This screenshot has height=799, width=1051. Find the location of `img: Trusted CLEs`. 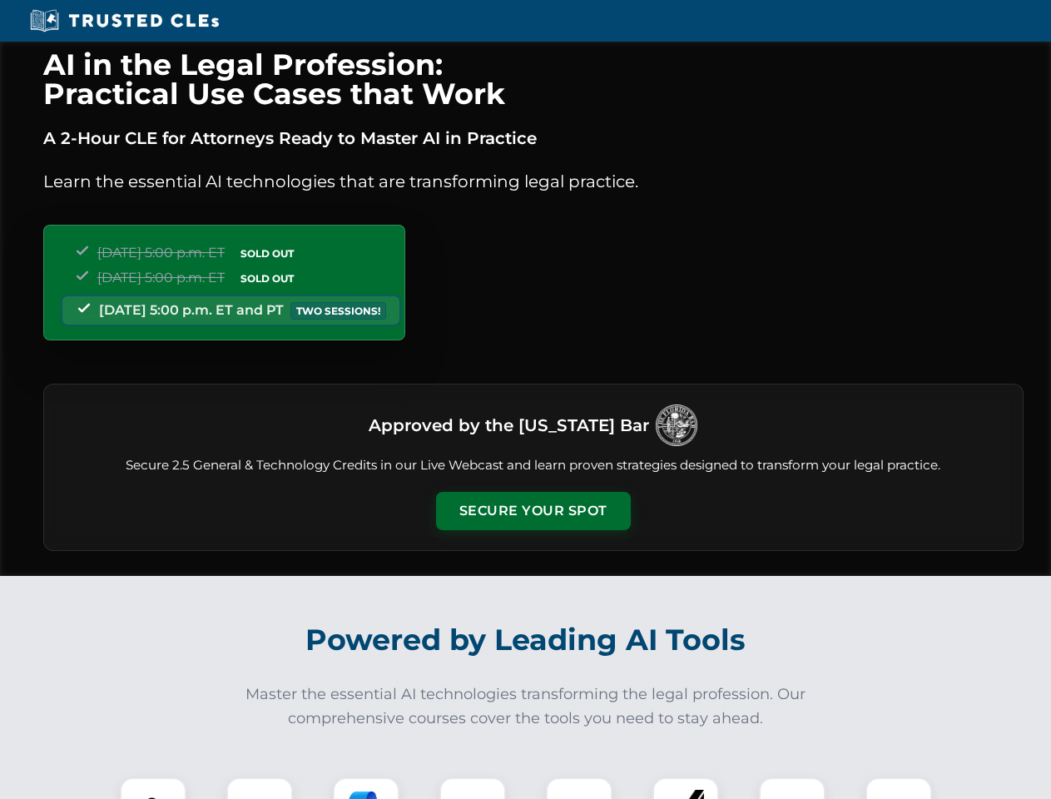

img: Trusted CLEs is located at coordinates (124, 21).